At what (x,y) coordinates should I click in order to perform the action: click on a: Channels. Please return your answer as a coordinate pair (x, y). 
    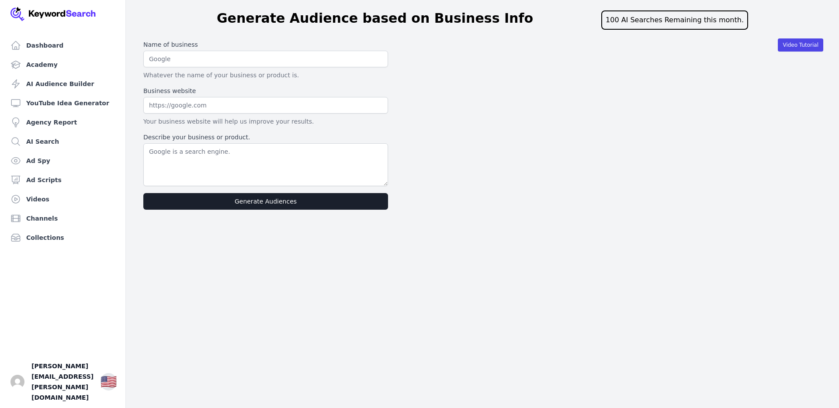
    Looking at the image, I should click on (62, 218).